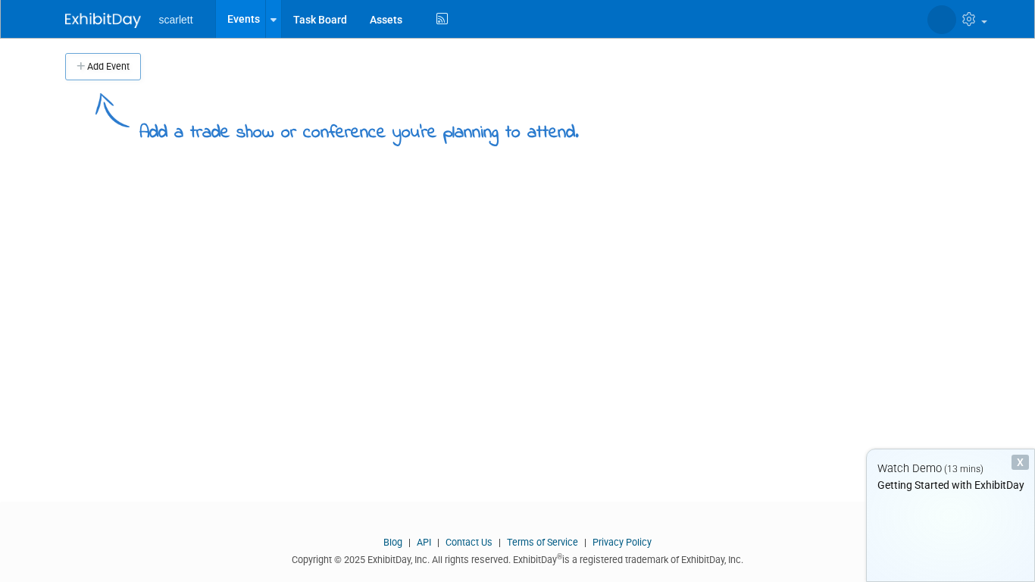  Describe the element at coordinates (359, 127) in the screenshot. I see `div: Add a trade show or conference you're planning to attend.` at that location.